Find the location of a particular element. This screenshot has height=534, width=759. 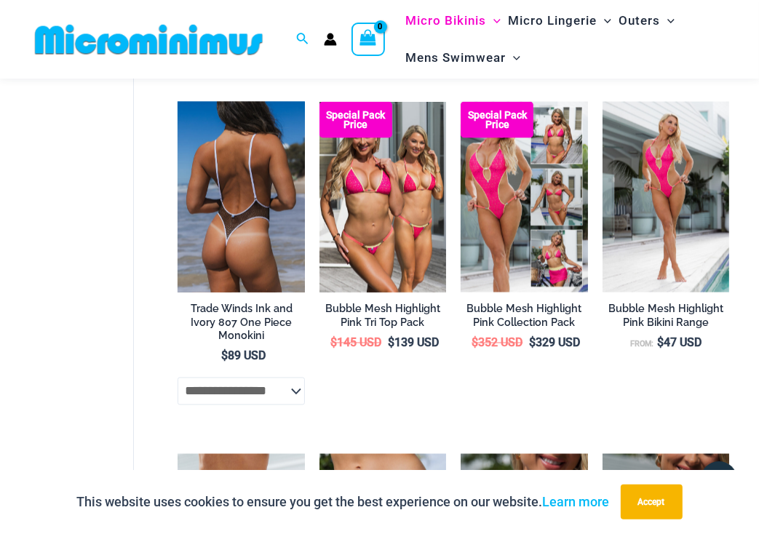

a: Account icon link is located at coordinates (331, 39).